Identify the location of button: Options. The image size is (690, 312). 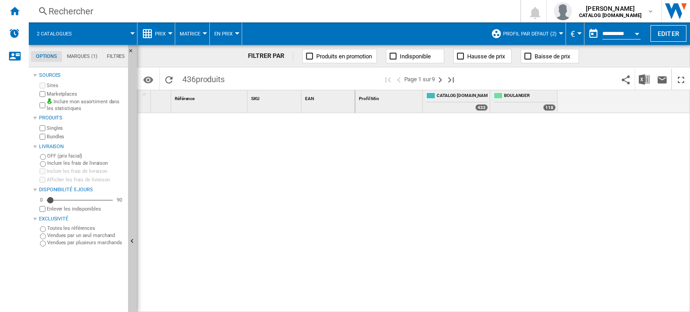
(148, 80).